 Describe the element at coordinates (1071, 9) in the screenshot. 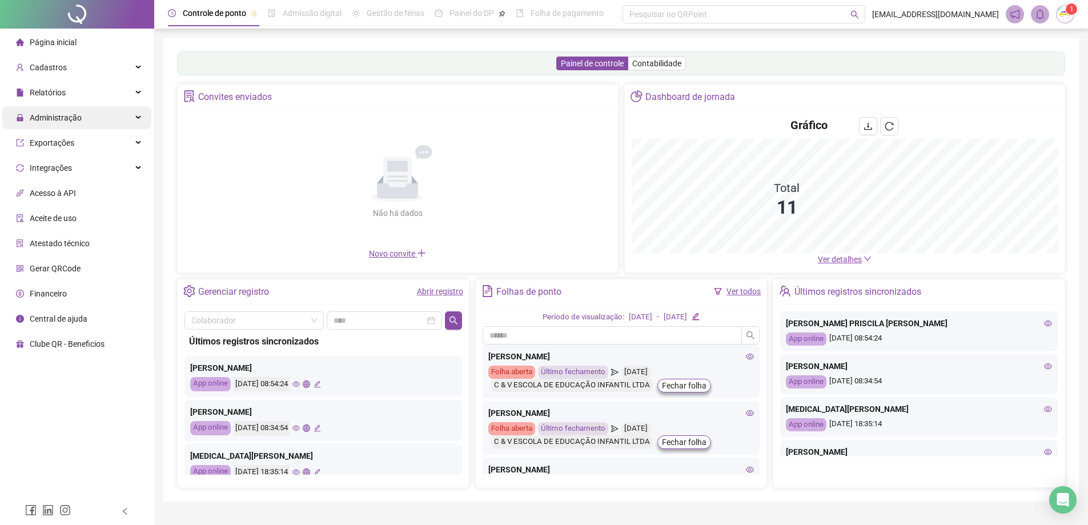

I see `span: 1` at that location.